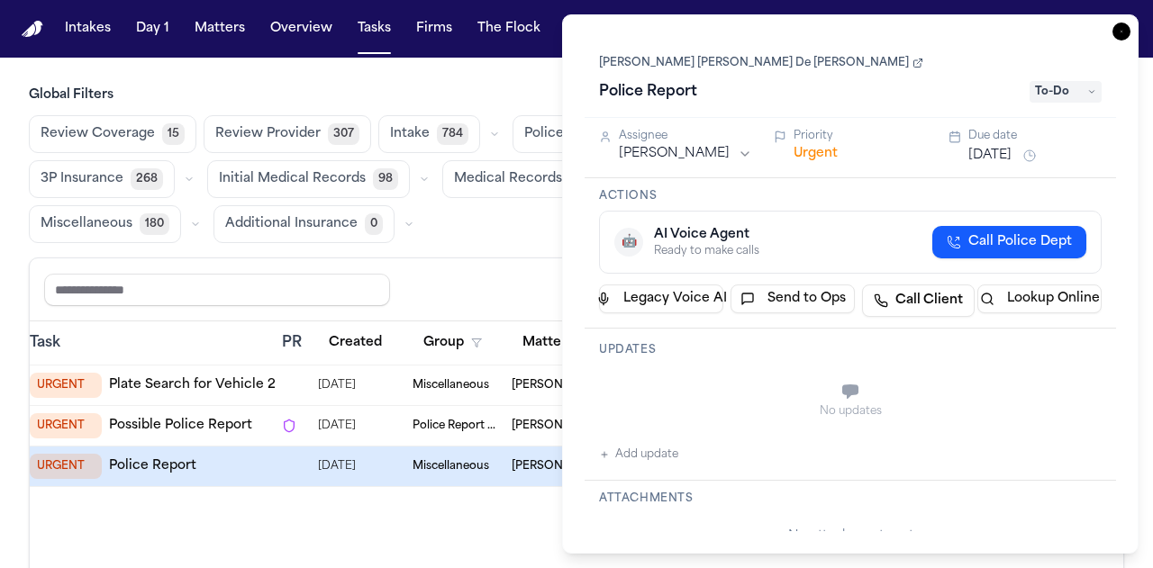 Image resolution: width=1153 pixels, height=568 pixels. What do you see at coordinates (850, 350) in the screenshot?
I see `h3: Updates` at bounding box center [850, 350].